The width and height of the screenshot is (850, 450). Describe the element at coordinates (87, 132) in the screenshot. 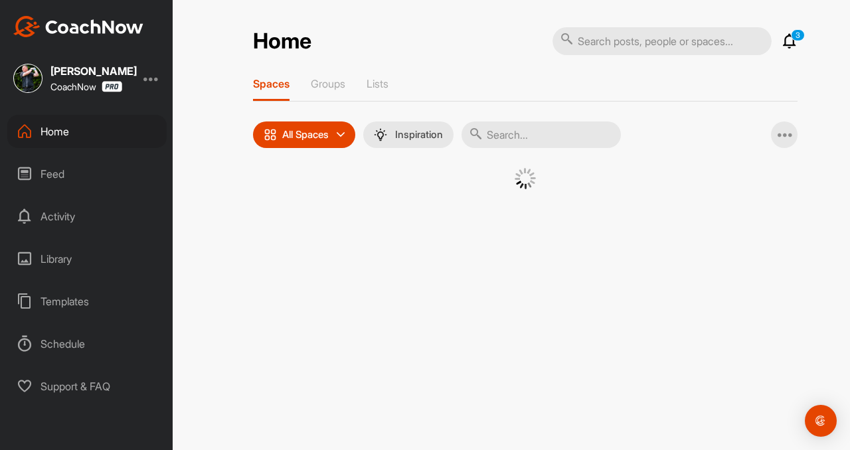

I see `div: Home` at that location.